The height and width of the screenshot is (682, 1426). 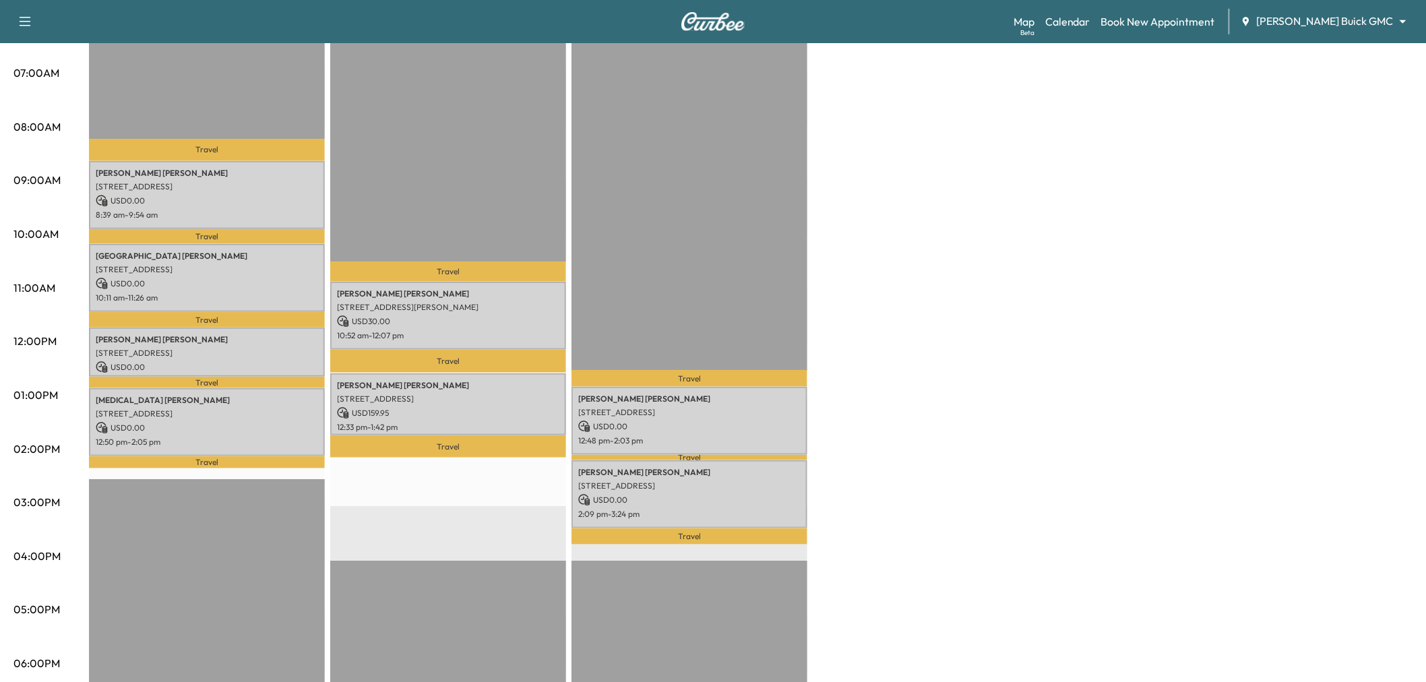 I want to click on p: 11:00AM, so click(x=34, y=288).